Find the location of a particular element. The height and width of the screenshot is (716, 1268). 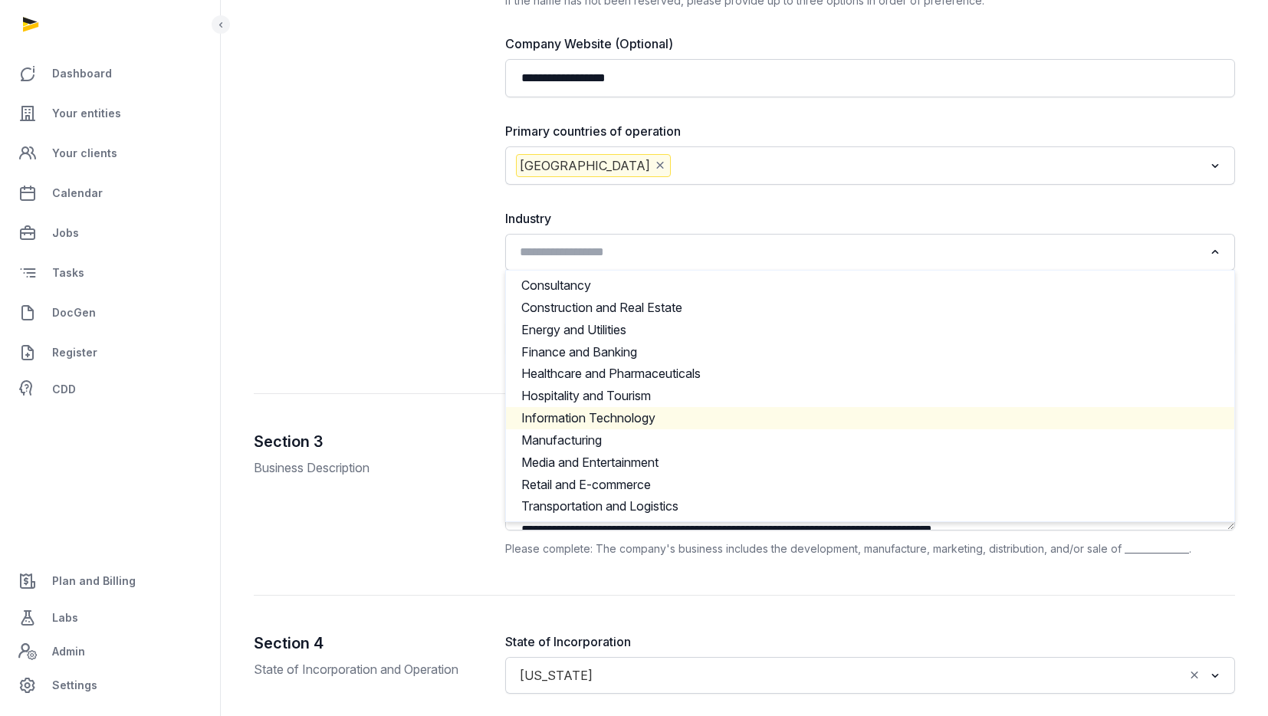

h2: Section 4 is located at coordinates (367, 643).